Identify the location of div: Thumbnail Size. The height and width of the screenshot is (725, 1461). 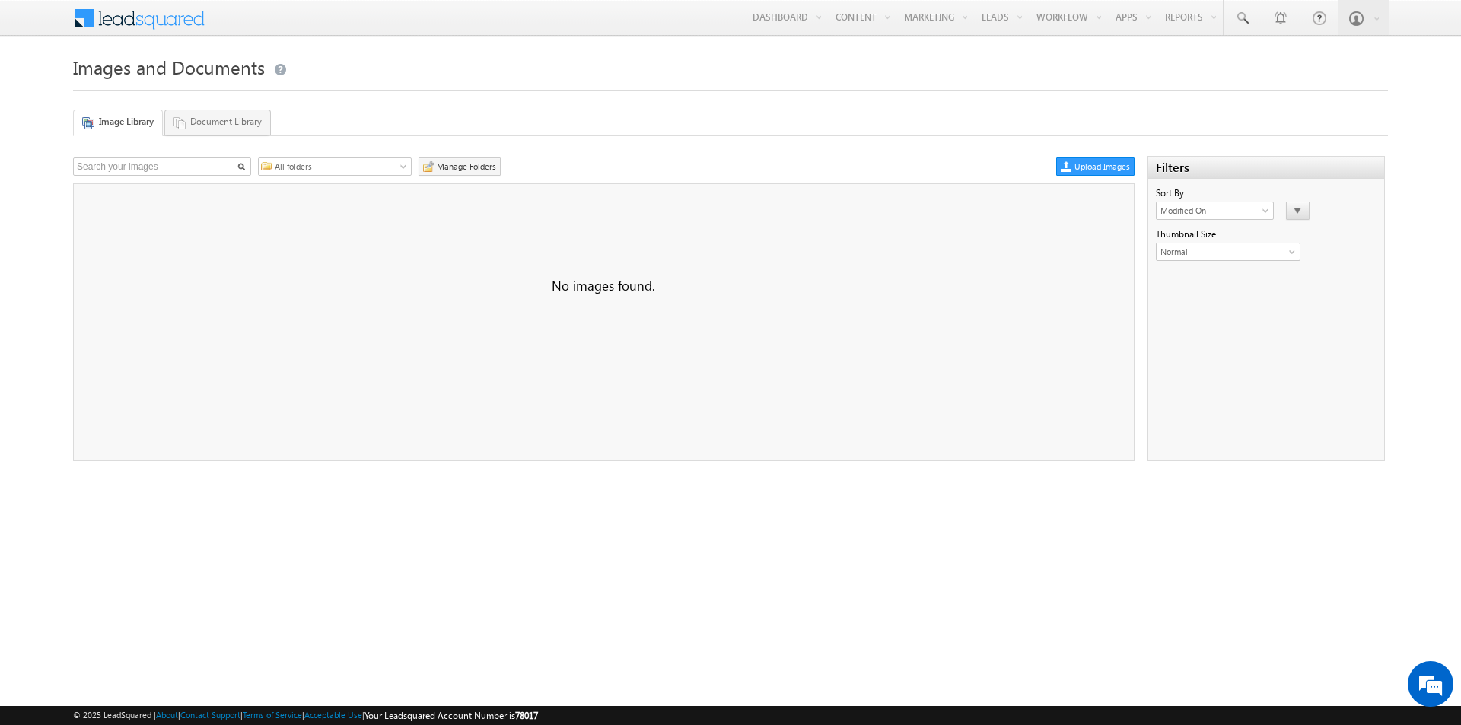
(1270, 234).